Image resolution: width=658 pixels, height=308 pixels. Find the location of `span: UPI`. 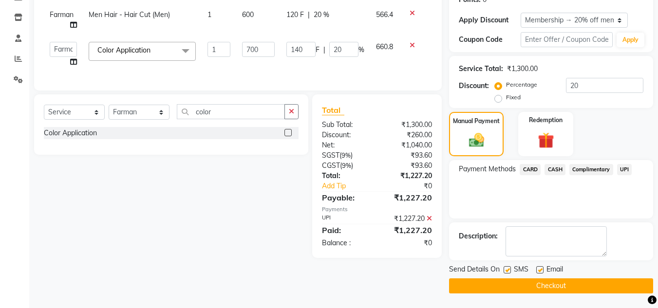

span: UPI is located at coordinates (624, 169).